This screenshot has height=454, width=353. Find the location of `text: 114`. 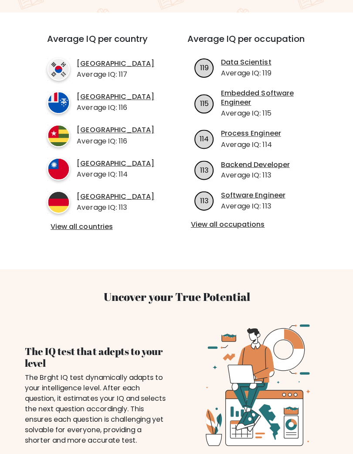

text: 114 is located at coordinates (203, 139).